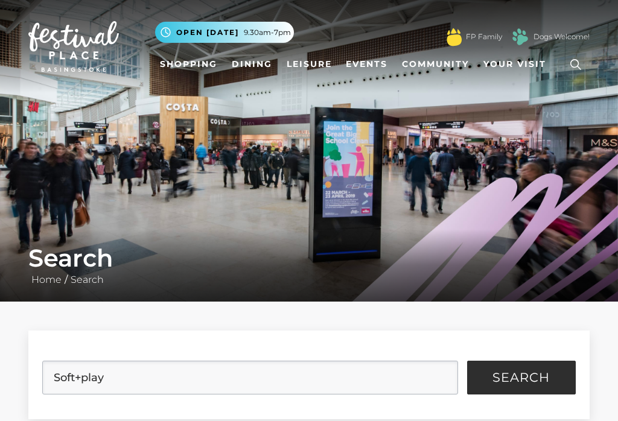  What do you see at coordinates (561, 37) in the screenshot?
I see `a: Dogs Welcome!` at bounding box center [561, 37].